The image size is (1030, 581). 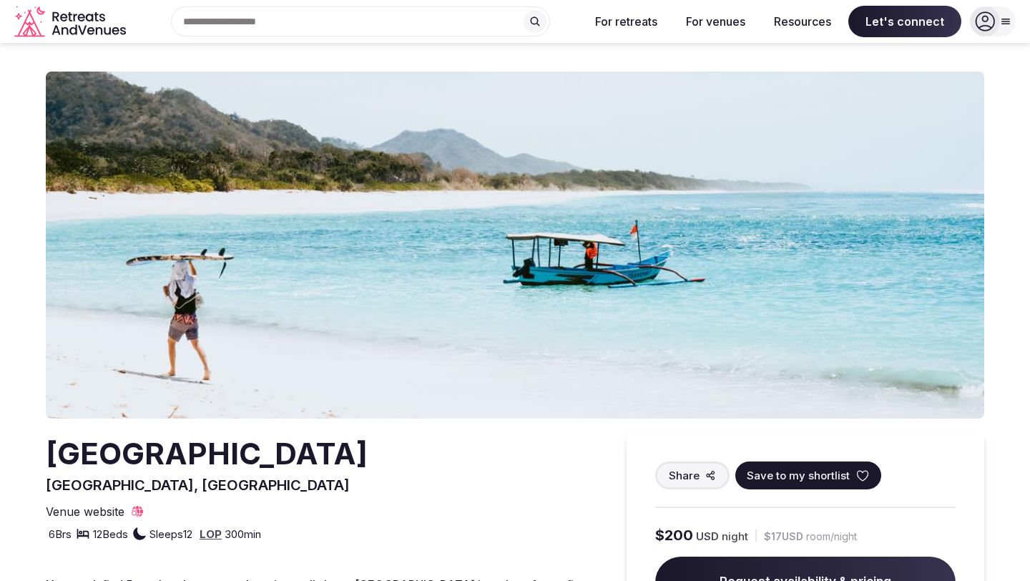 I want to click on button: Save to my shortlist, so click(x=808, y=475).